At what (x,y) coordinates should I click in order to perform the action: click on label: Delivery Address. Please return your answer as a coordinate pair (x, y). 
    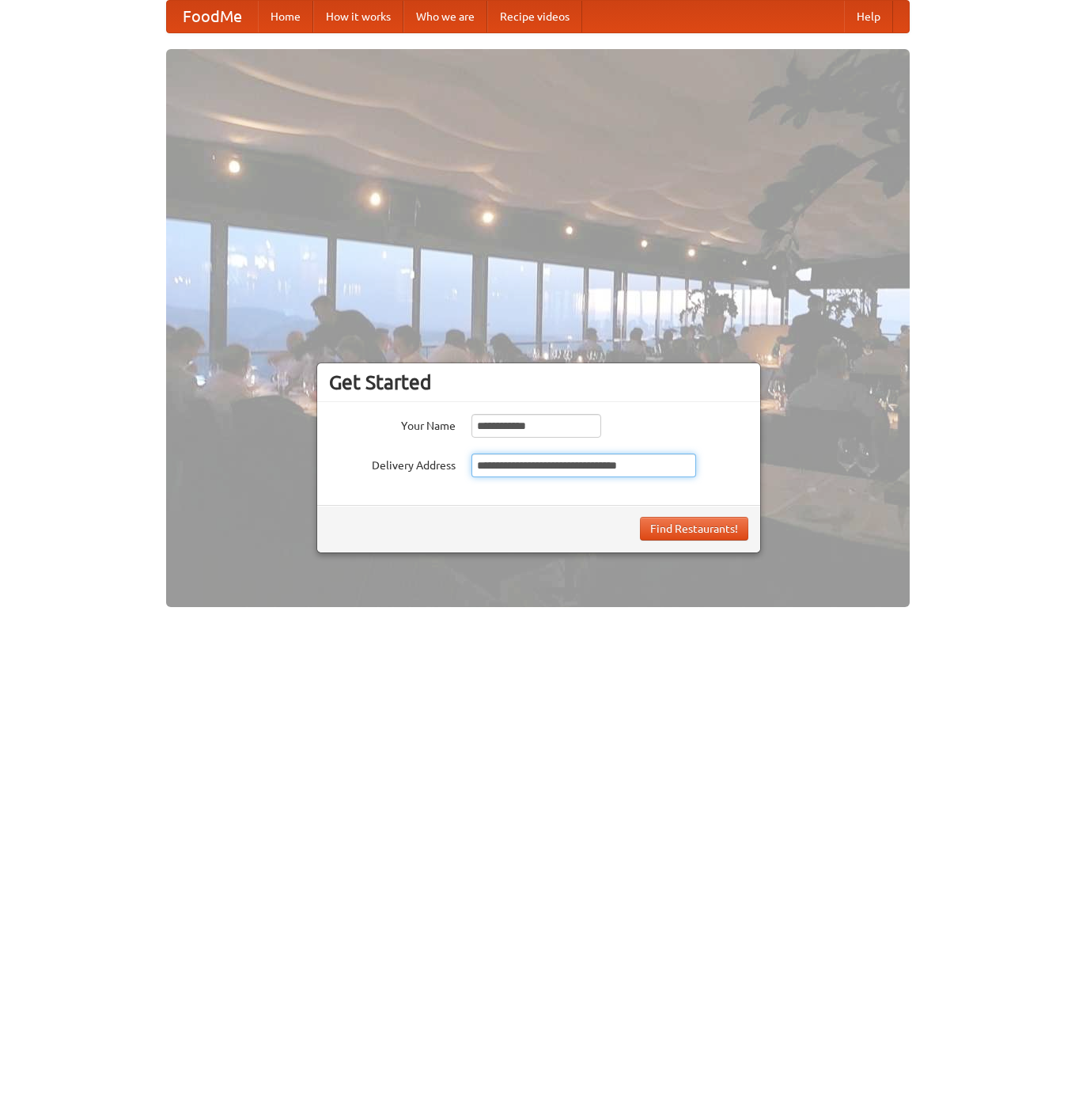
    Looking at the image, I should click on (392, 463).